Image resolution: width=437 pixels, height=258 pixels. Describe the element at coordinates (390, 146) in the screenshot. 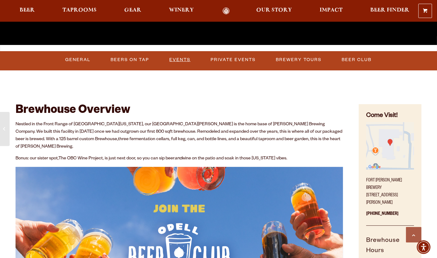

I see `img: Small thumbnail of location on map` at that location.